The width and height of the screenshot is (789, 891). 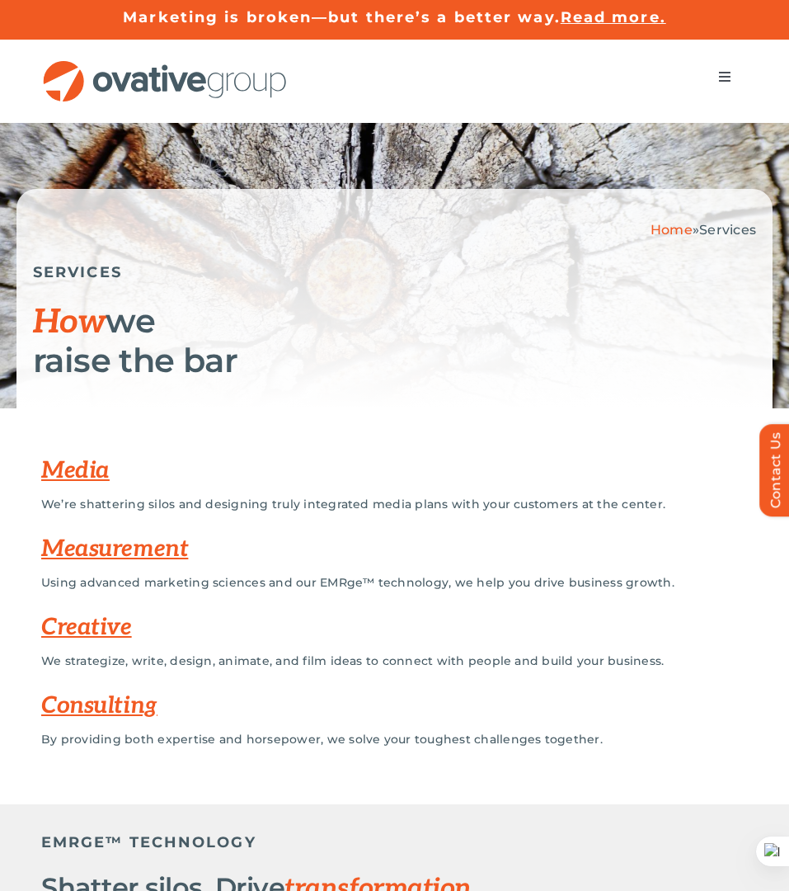 What do you see at coordinates (394, 582) in the screenshot?
I see `p: Using advanced marketing sciences and our EMRge™ technology, we help you drive business growth.` at bounding box center [394, 582].